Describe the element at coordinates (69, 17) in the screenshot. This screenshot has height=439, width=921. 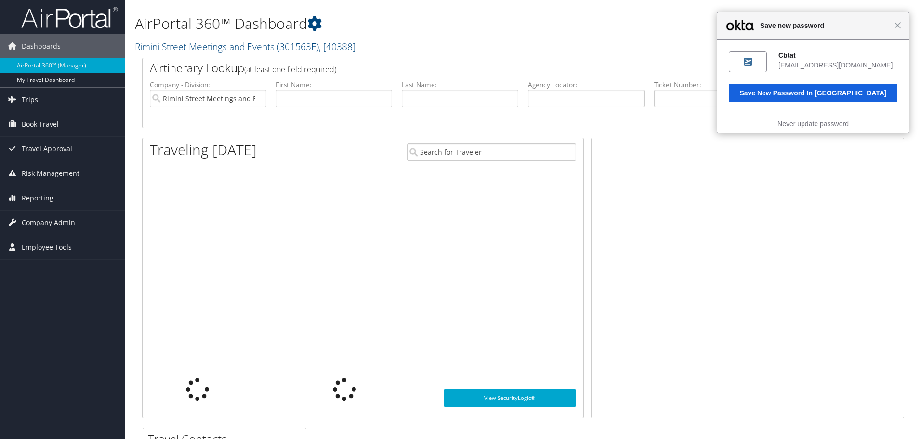
I see `img: airportal-logo.png` at that location.